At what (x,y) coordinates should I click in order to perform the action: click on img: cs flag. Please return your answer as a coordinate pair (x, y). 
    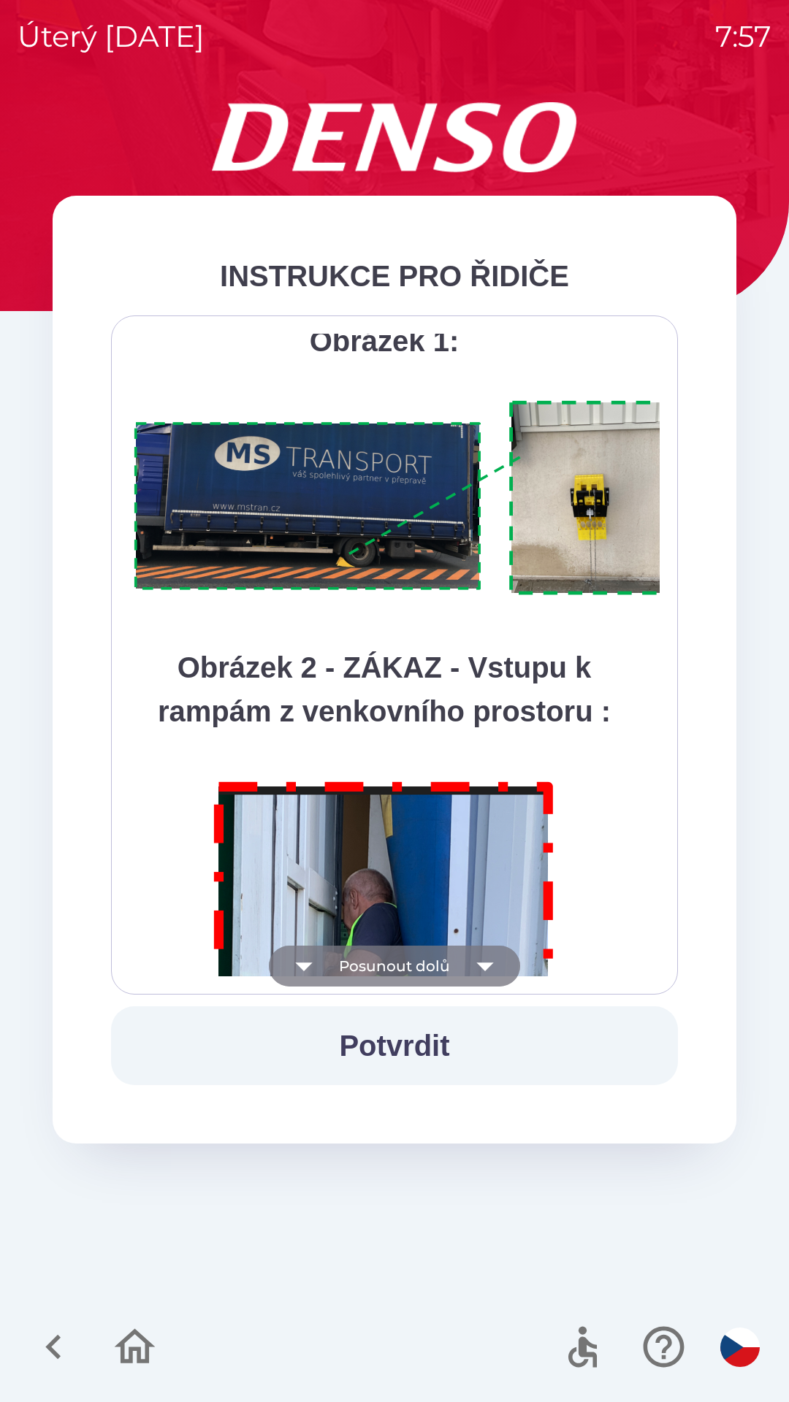
    Looking at the image, I should click on (740, 1348).